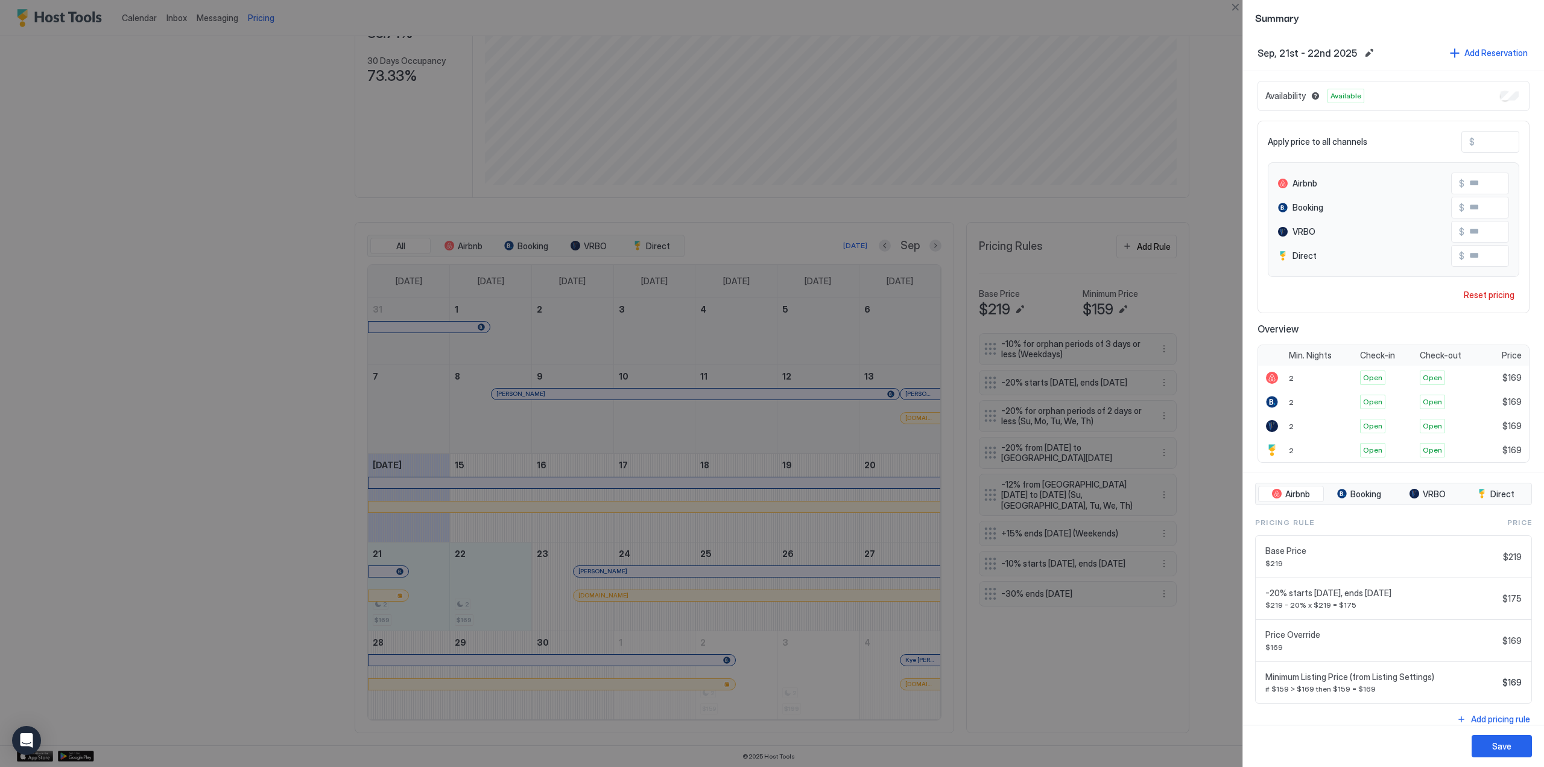 This screenshot has width=1544, height=767. What do you see at coordinates (1489, 294) in the screenshot?
I see `div: Reset pricing` at bounding box center [1489, 294].